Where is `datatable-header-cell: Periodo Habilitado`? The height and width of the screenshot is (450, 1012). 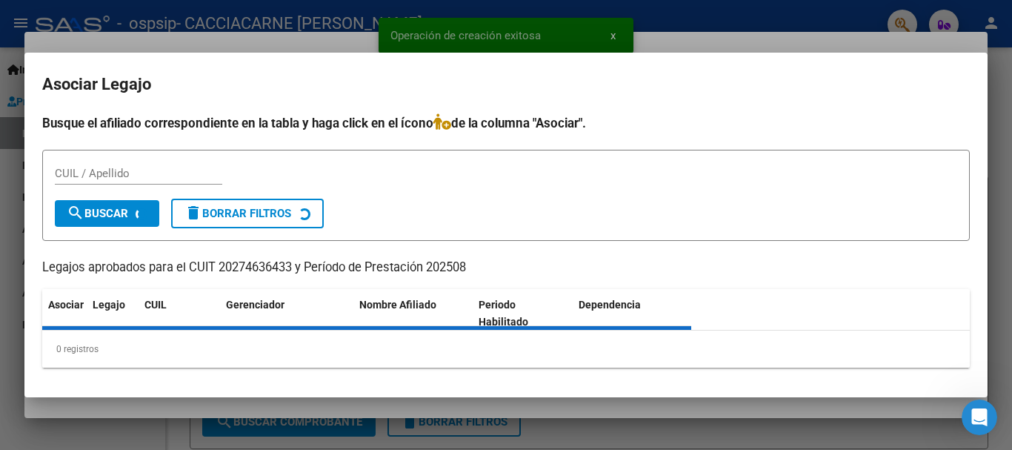 datatable-header-cell: Periodo Habilitado is located at coordinates (522, 313).